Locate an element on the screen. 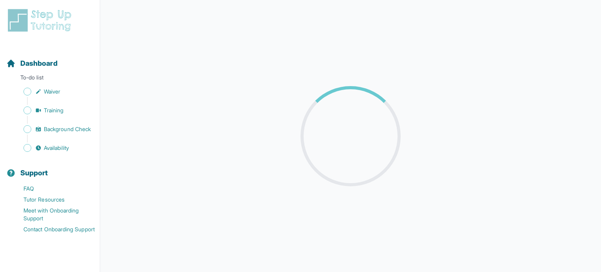  a: Training is located at coordinates (53, 110).